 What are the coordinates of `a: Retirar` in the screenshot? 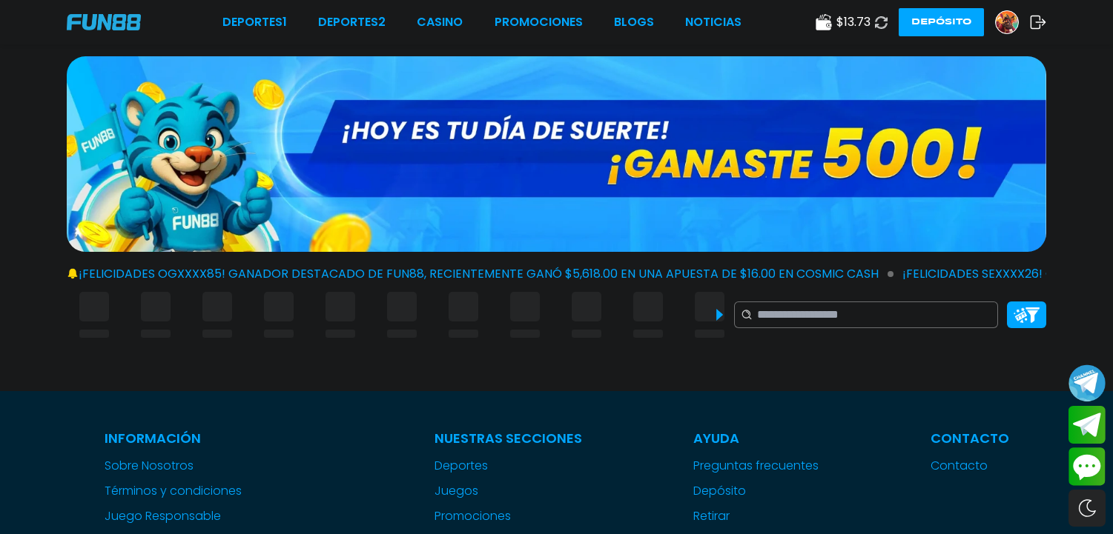 It's located at (756, 517).